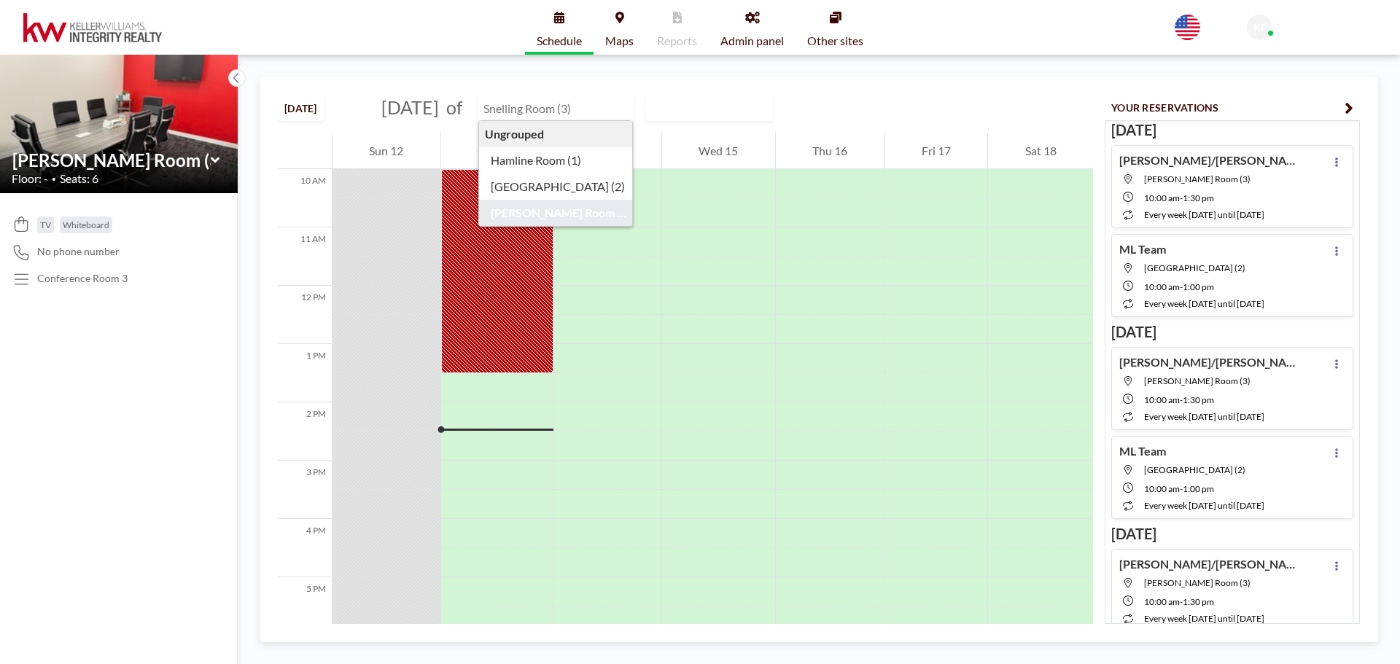 This screenshot has height=664, width=1400. I want to click on div: 4 PM, so click(305, 549).